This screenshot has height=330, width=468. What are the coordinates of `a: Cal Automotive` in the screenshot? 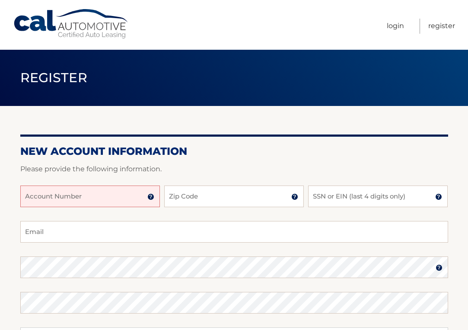 It's located at (71, 24).